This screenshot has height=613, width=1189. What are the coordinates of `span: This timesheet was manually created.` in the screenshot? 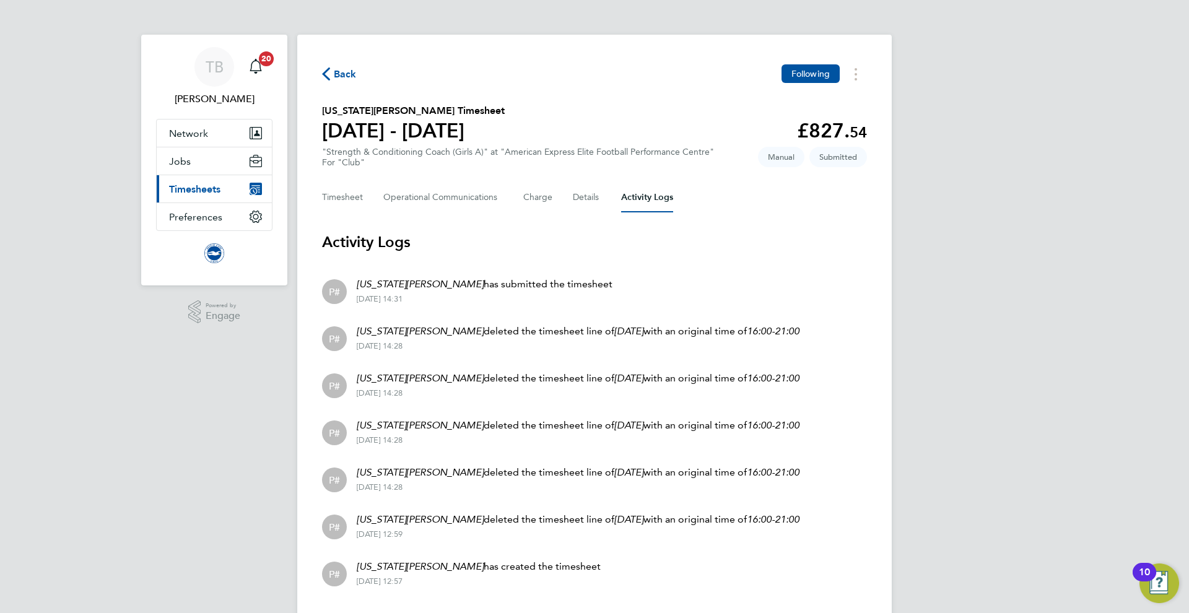 It's located at (781, 157).